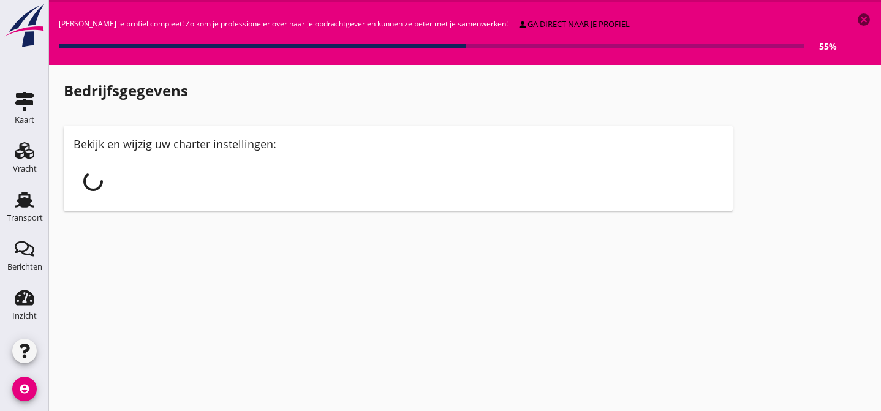 The width and height of the screenshot is (881, 411). I want to click on i: person, so click(523, 25).